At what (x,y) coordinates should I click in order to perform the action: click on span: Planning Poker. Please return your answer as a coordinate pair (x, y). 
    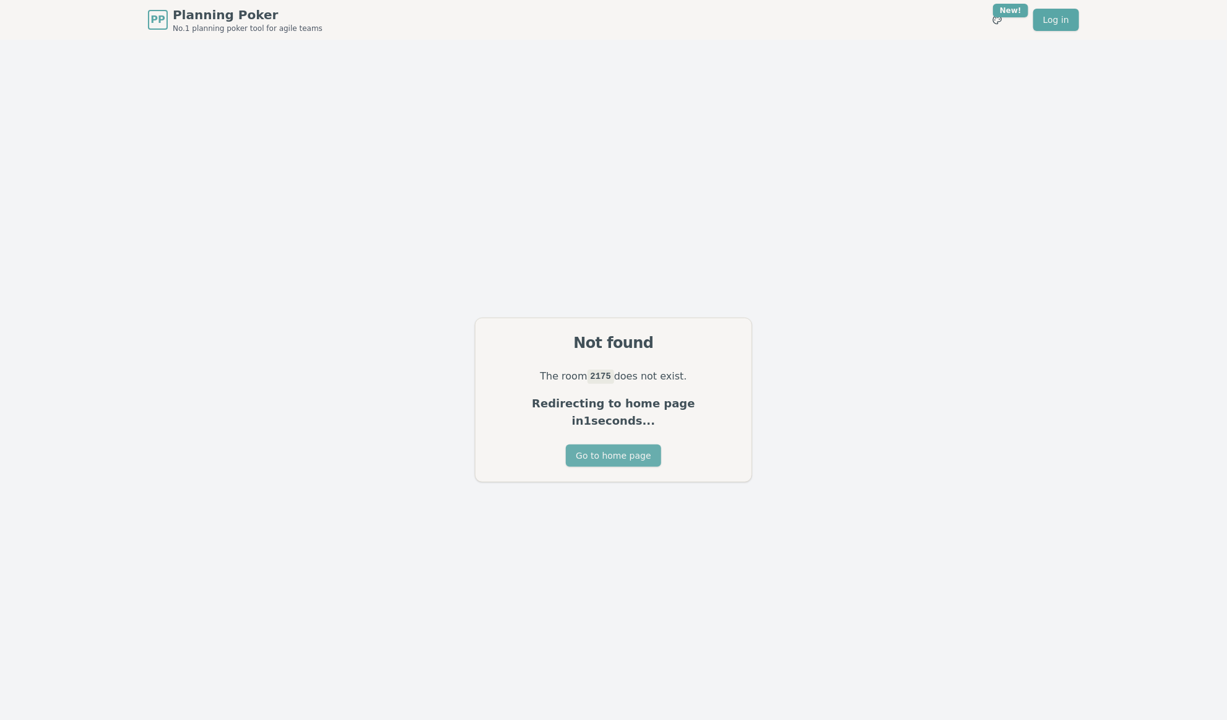
    Looking at the image, I should click on (248, 15).